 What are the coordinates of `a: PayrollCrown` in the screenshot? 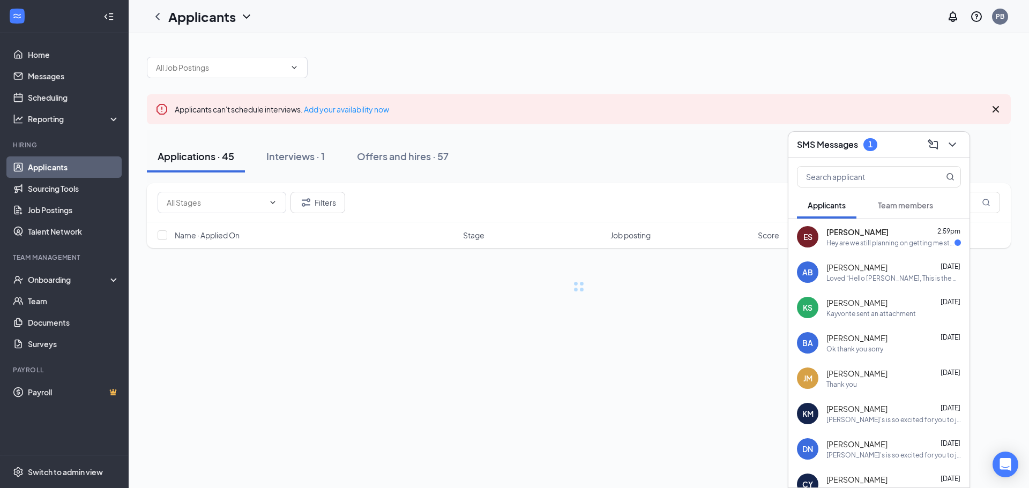 It's located at (73, 392).